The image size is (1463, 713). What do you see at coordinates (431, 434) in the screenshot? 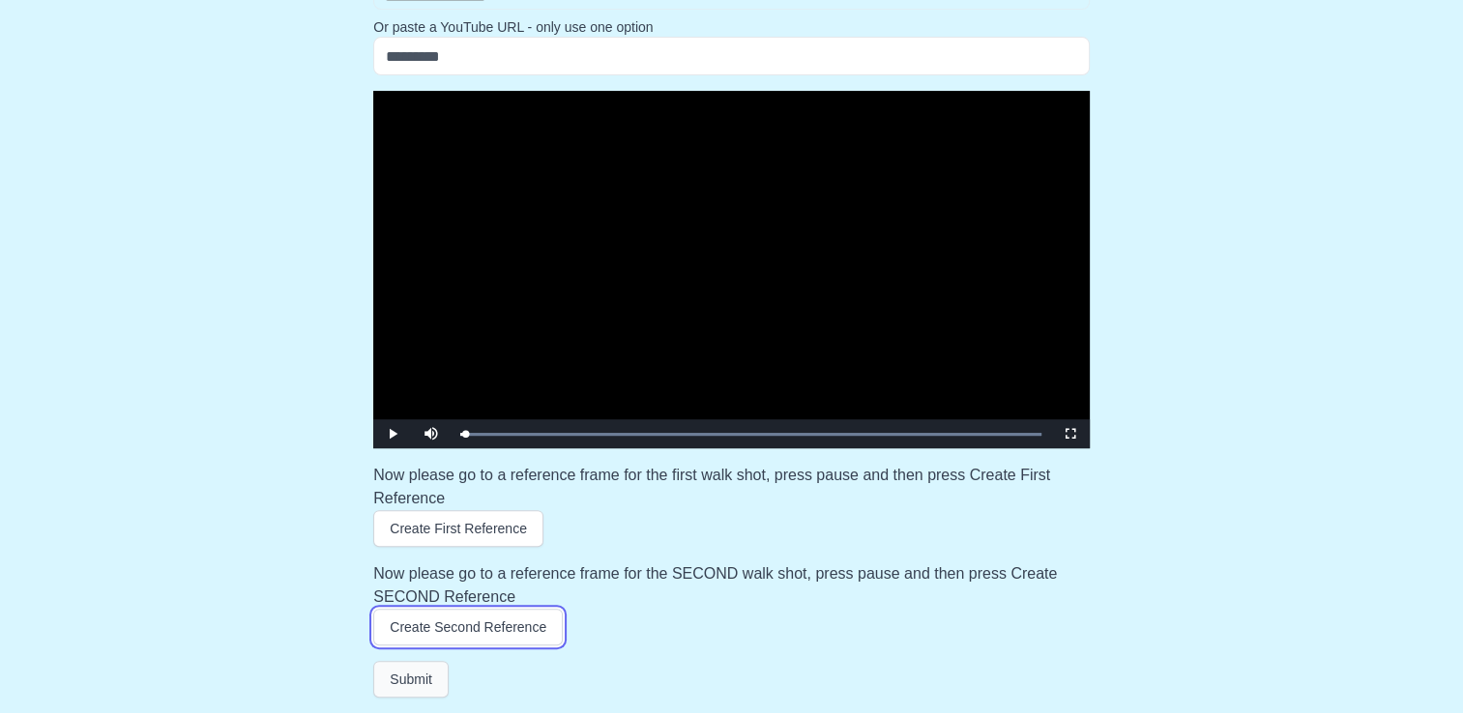
I see `button: Mute` at bounding box center [431, 434].